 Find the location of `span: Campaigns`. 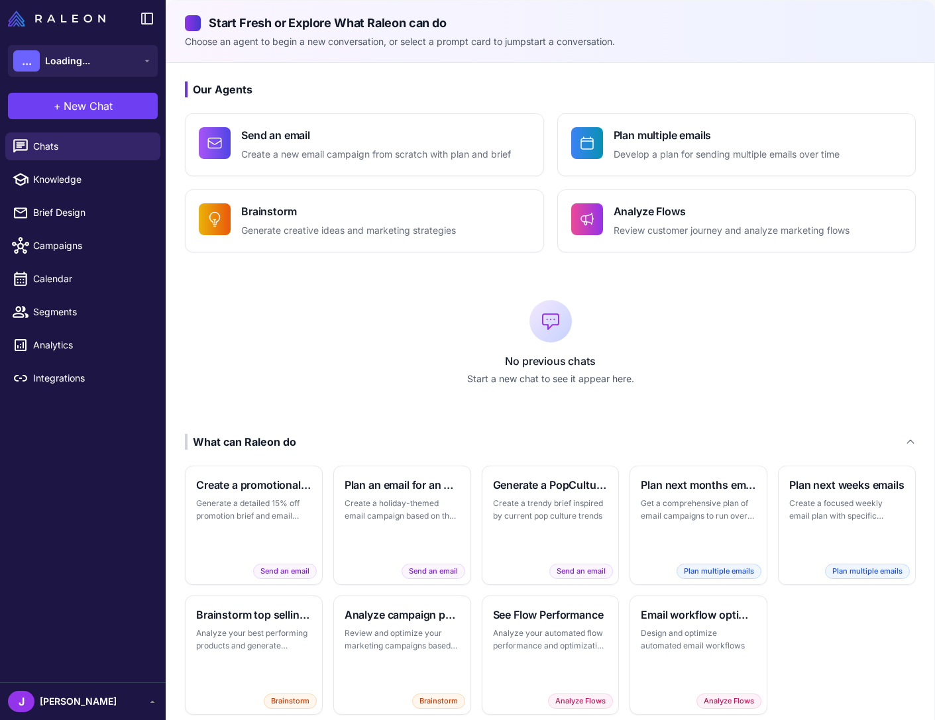

span: Campaigns is located at coordinates (91, 246).